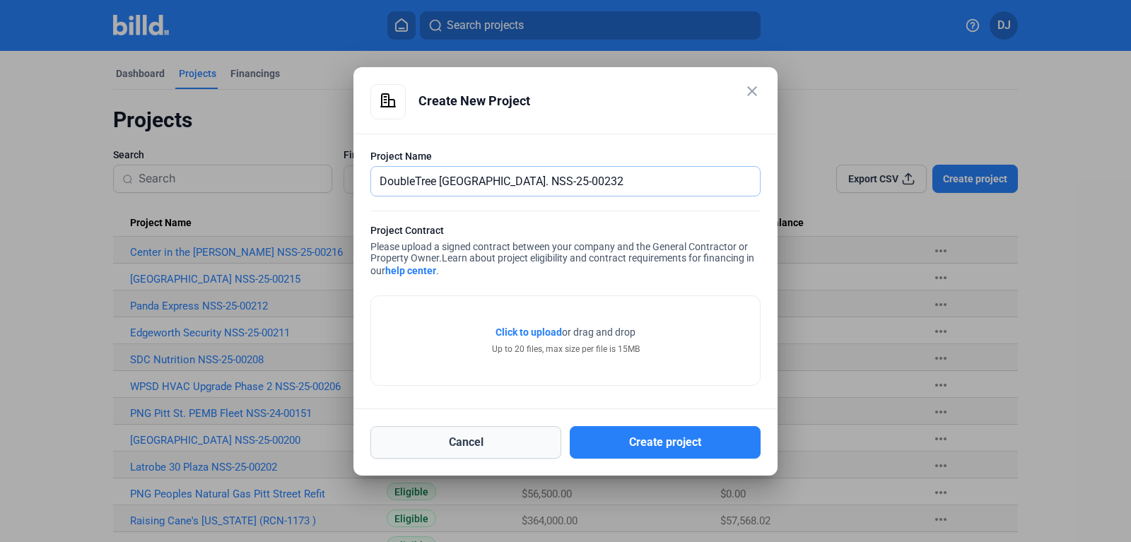 The height and width of the screenshot is (542, 1131). I want to click on span: Learn about project eligibility and contract requirements for financing in our ., so click(562, 264).